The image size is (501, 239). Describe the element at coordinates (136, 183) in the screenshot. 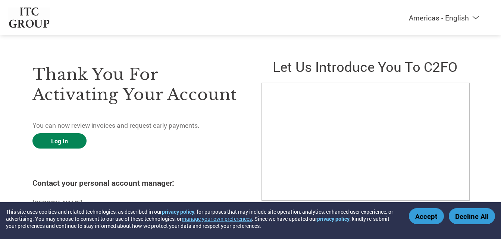

I see `h4: Contact your personal account manager:` at that location.